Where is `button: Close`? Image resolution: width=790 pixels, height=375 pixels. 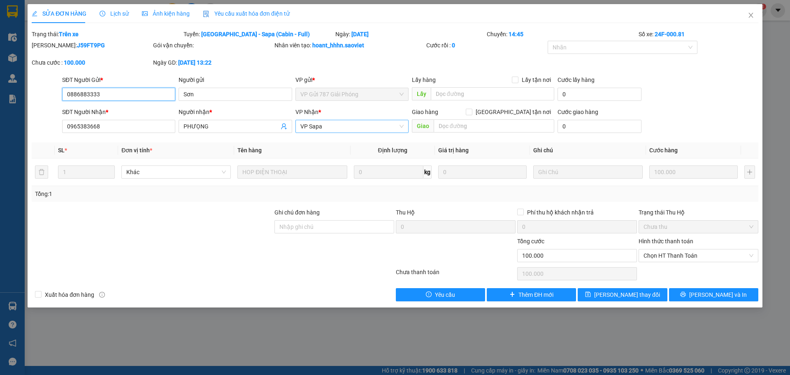
button: Close is located at coordinates (751, 16).